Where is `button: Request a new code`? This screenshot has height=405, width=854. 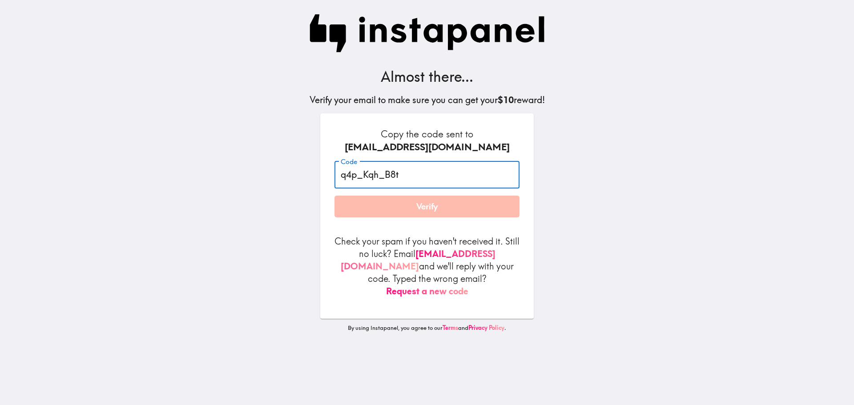 button: Request a new code is located at coordinates (427, 291).